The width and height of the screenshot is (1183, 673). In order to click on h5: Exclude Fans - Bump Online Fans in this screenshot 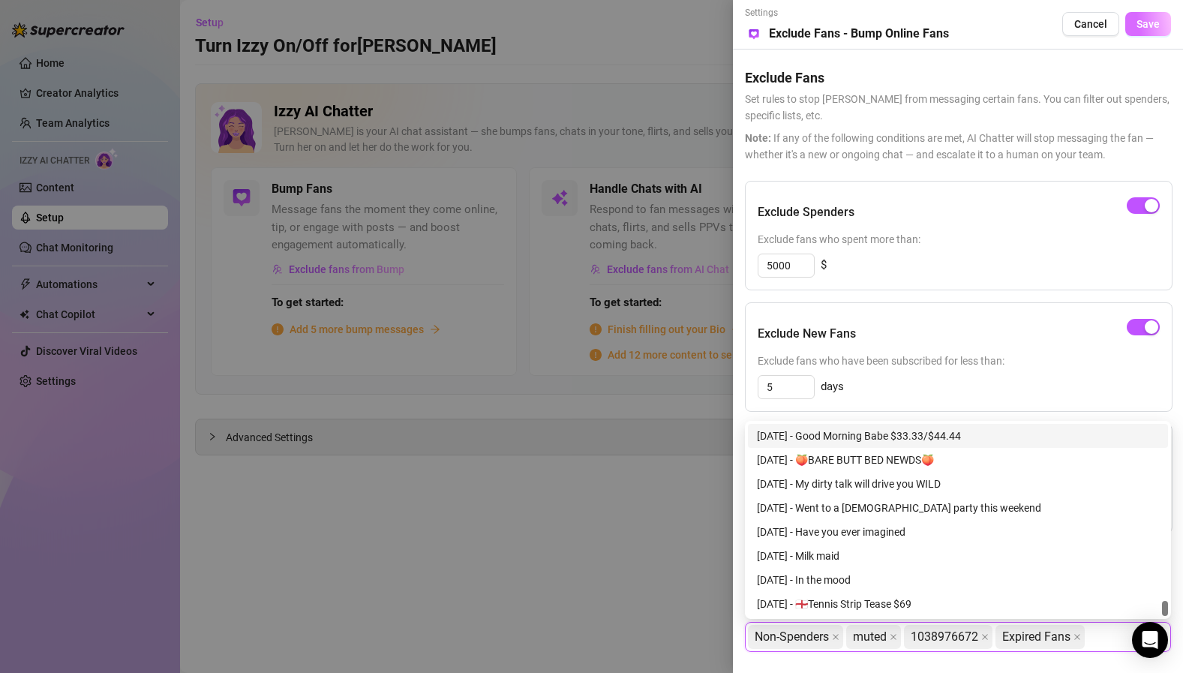, I will do `click(859, 34)`.